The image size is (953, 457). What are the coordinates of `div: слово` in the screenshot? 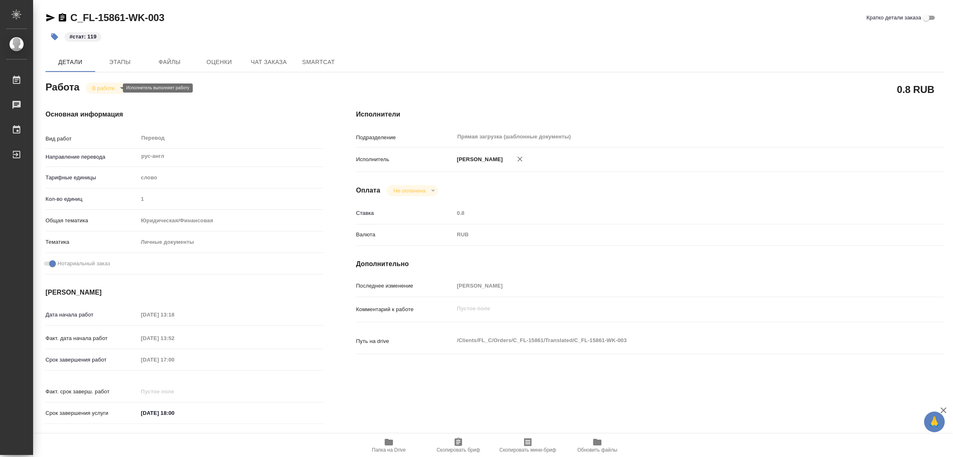 It's located at (230, 178).